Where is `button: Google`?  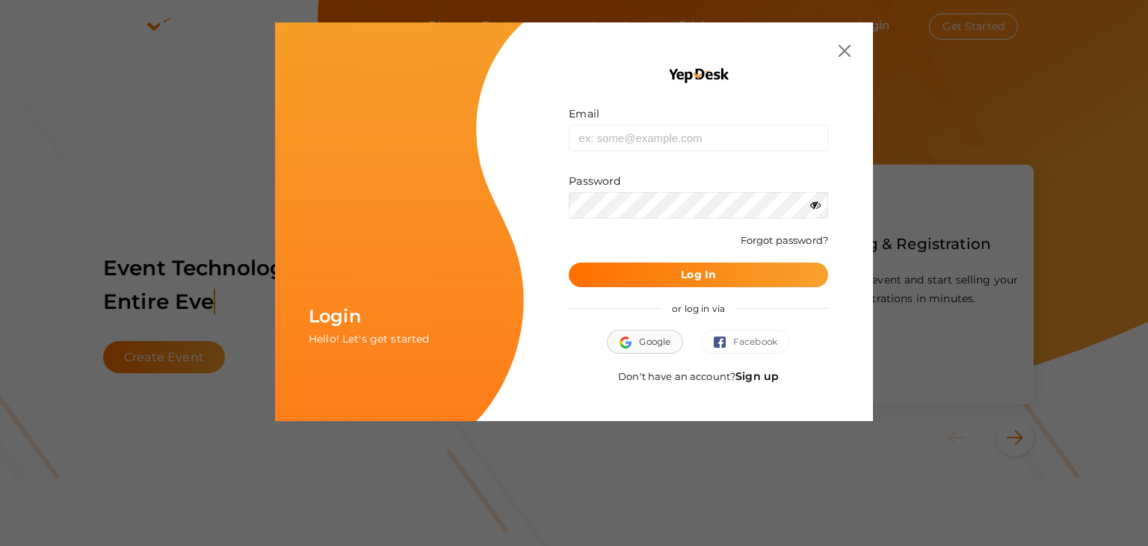
button: Google is located at coordinates (645, 342).